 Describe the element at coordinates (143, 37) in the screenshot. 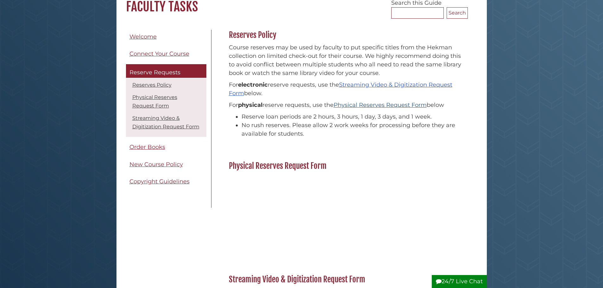

I see `span: Welcome` at that location.